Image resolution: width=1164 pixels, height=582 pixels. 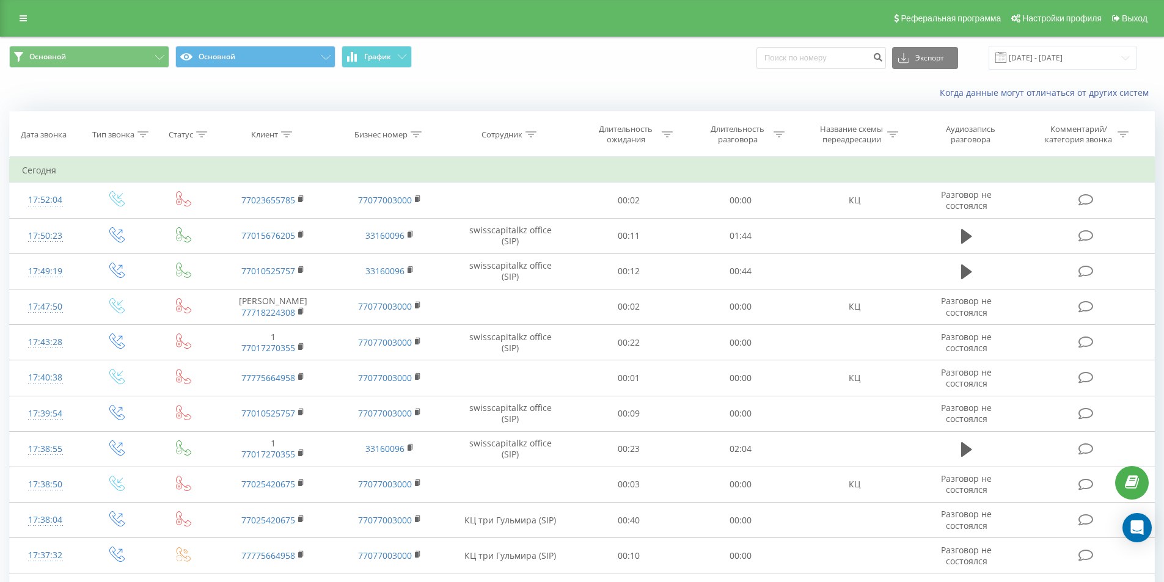 I want to click on div: Статус, so click(x=181, y=134).